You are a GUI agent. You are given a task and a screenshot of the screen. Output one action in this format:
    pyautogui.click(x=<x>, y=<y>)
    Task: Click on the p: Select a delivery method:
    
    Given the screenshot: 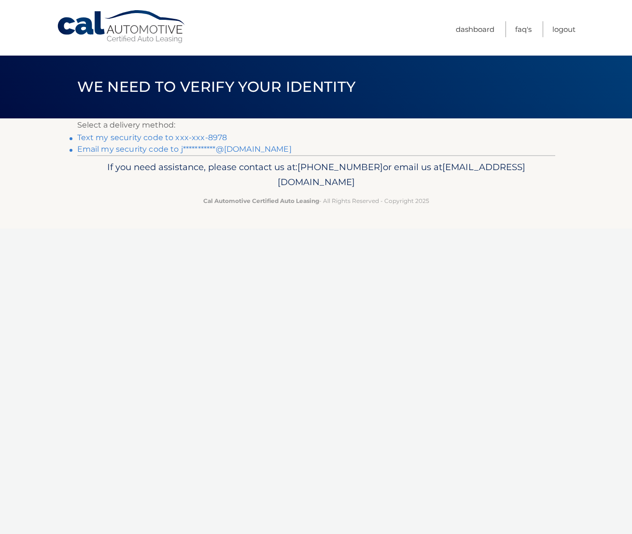 What is the action you would take?
    pyautogui.click(x=316, y=125)
    